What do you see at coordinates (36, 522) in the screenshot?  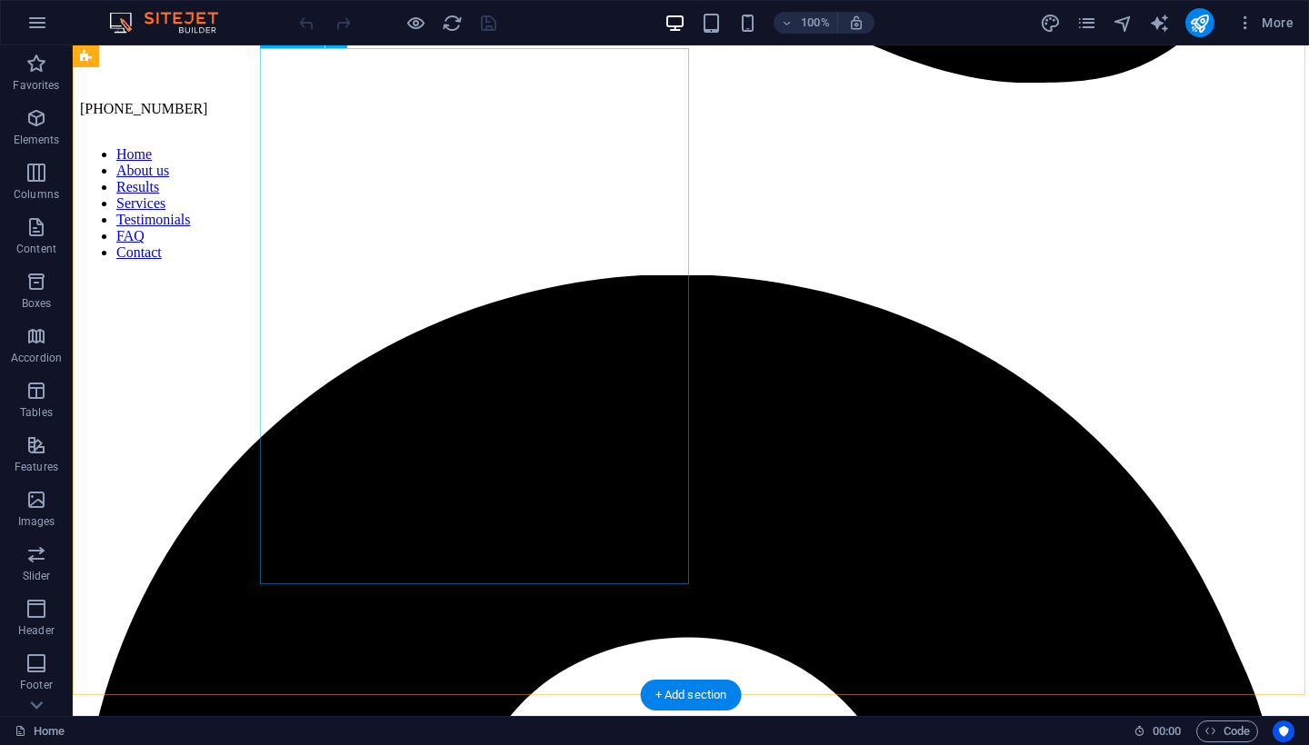 I see `p: Images` at bounding box center [36, 522].